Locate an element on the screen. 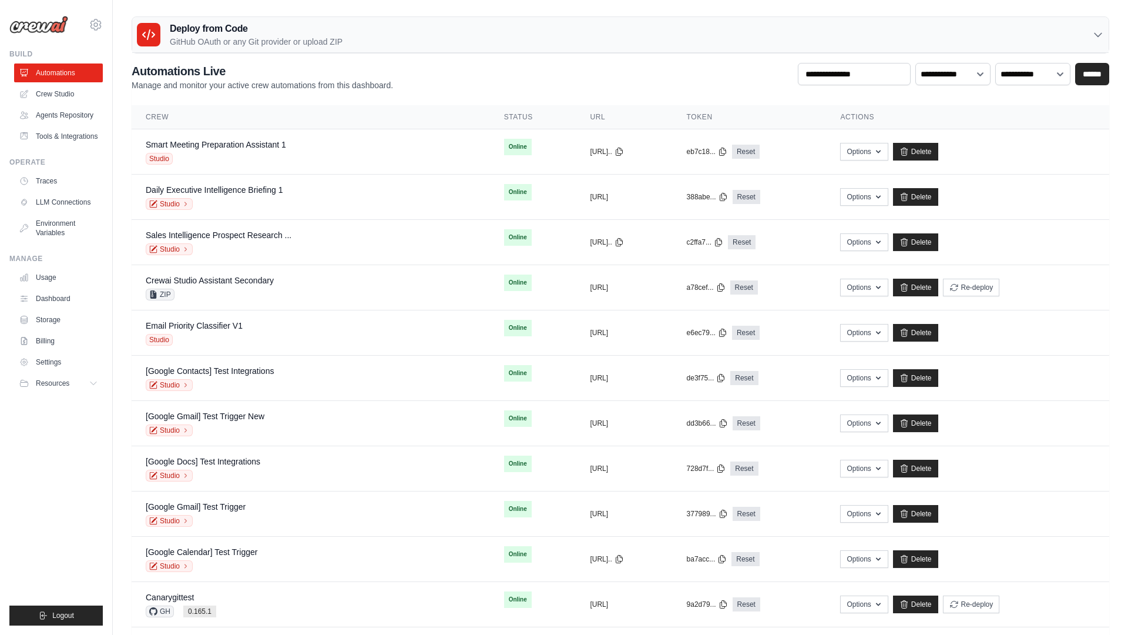 The width and height of the screenshot is (1128, 635). a: Agents Repository is located at coordinates (58, 115).